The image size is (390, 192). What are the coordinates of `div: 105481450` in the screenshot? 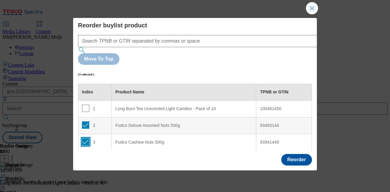 It's located at (284, 109).